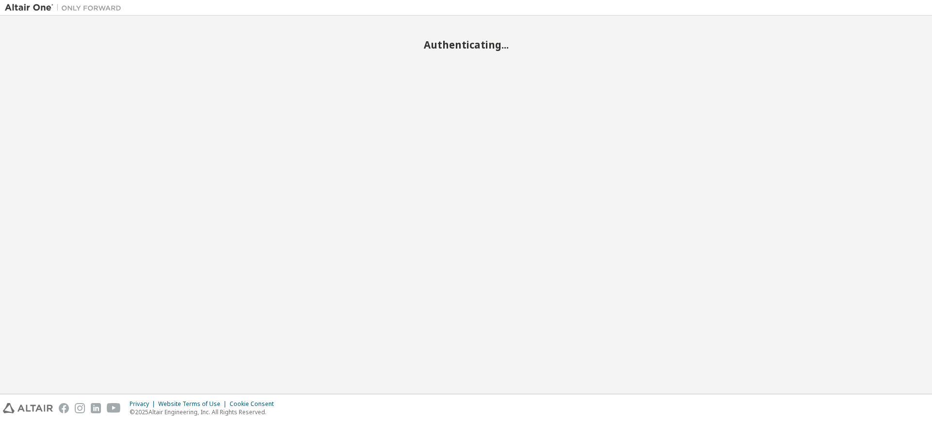 The height and width of the screenshot is (422, 932). I want to click on div: Privacy, so click(144, 404).